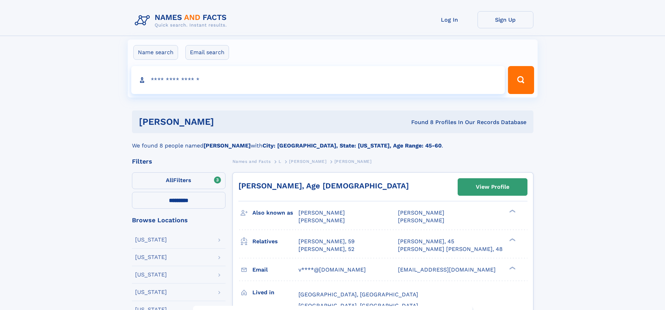 This screenshot has width=665, height=310. I want to click on a: L, so click(280, 161).